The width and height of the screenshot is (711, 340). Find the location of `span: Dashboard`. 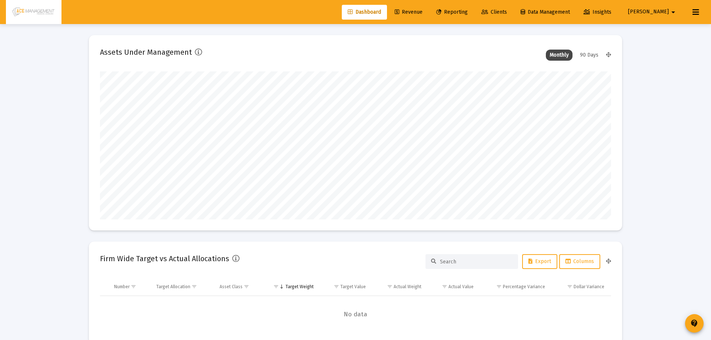

span: Dashboard is located at coordinates (364, 12).